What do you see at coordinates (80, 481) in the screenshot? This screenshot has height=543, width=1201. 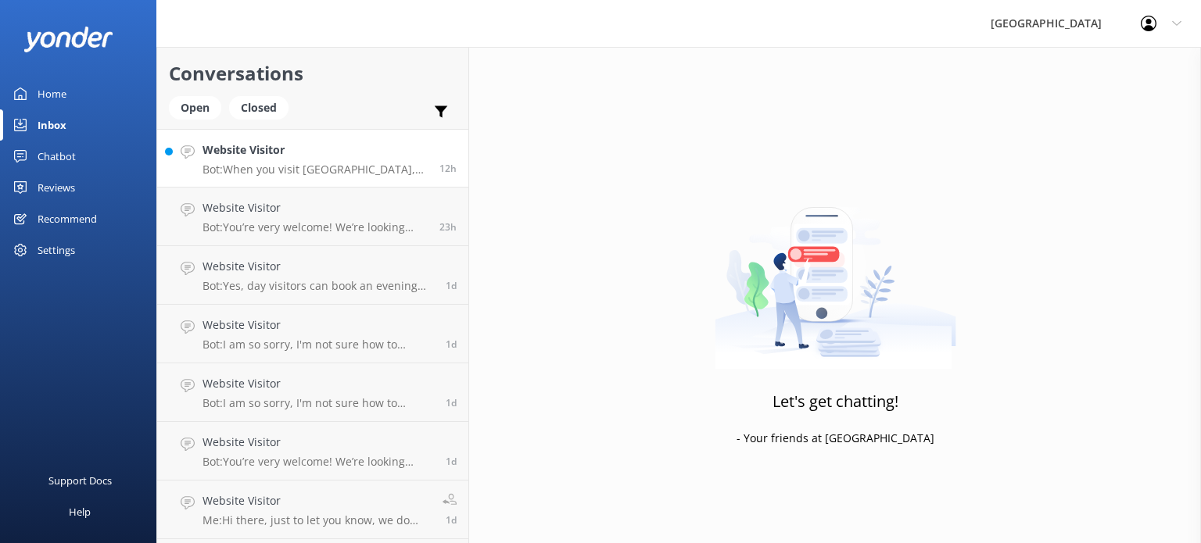 I see `div: Support Docs` at bounding box center [80, 481].